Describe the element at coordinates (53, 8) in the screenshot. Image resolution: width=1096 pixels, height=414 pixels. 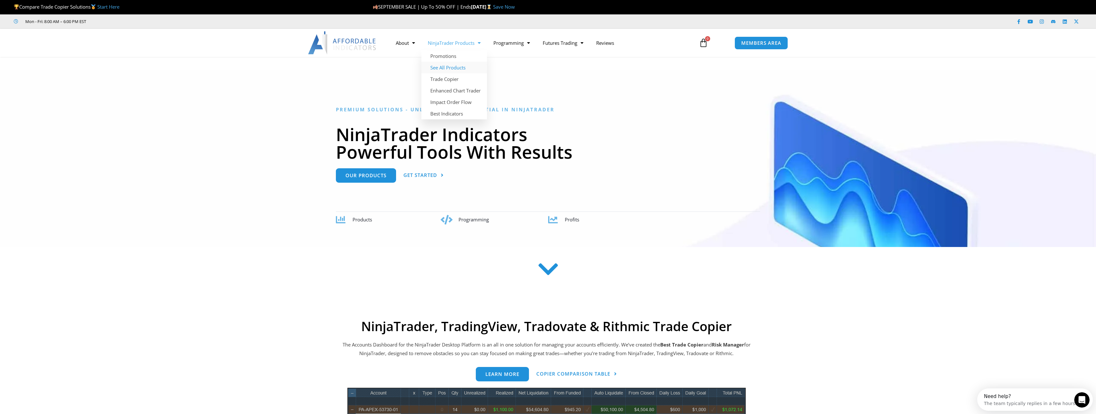
I see `div: Need help?` at that location.